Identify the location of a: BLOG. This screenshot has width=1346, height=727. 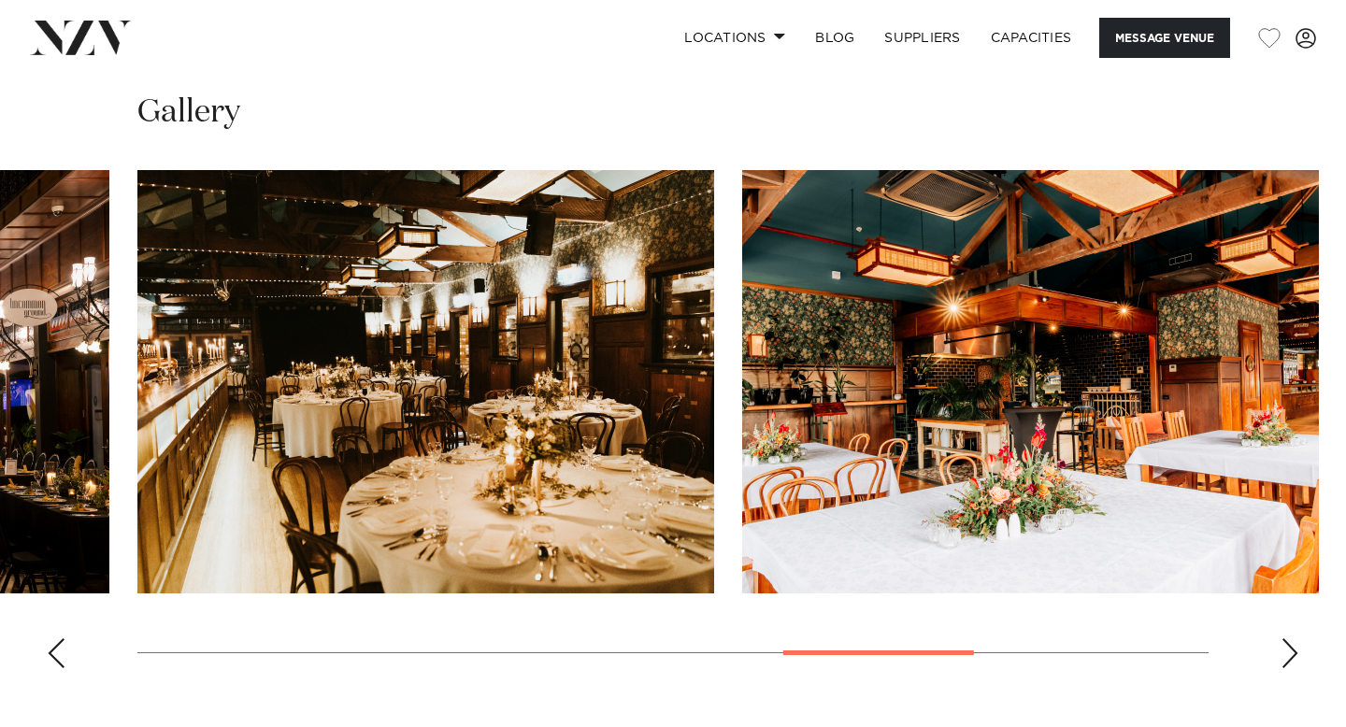
(835, 37).